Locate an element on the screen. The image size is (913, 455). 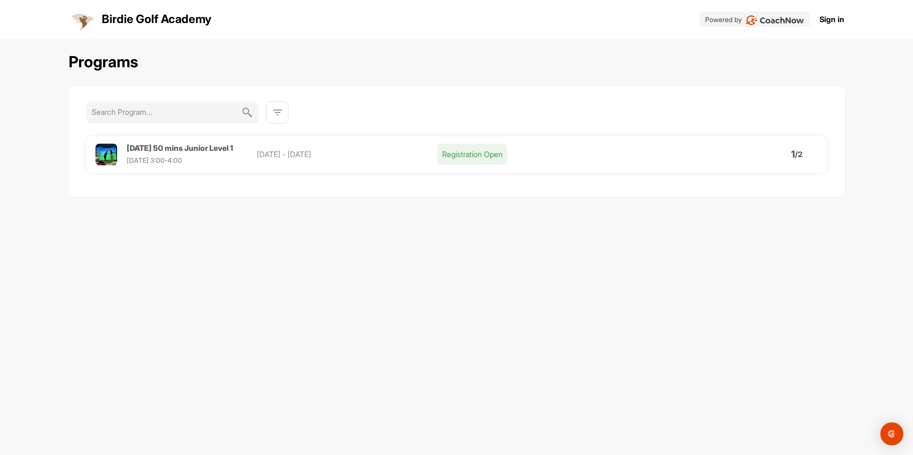
img: Profile picture is located at coordinates (106, 154).